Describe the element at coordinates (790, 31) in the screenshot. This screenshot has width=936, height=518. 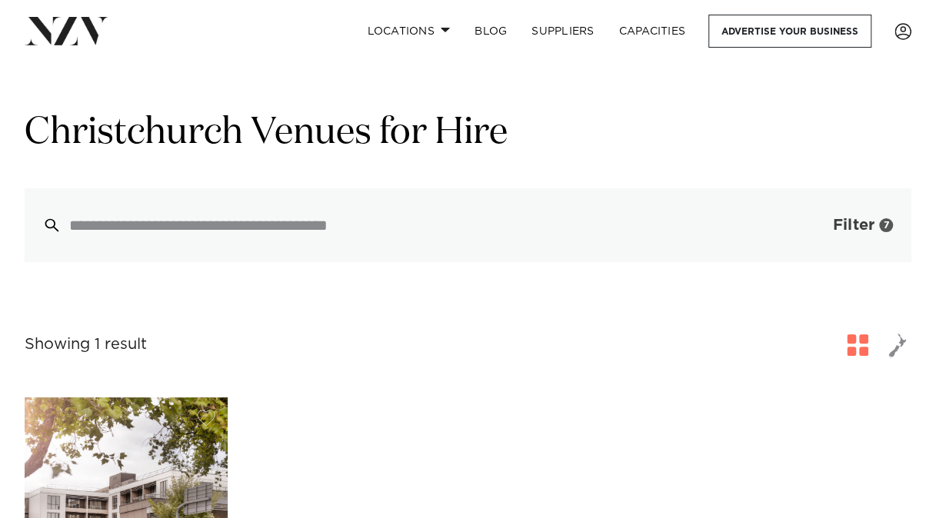
I see `a: Advertise your business` at that location.